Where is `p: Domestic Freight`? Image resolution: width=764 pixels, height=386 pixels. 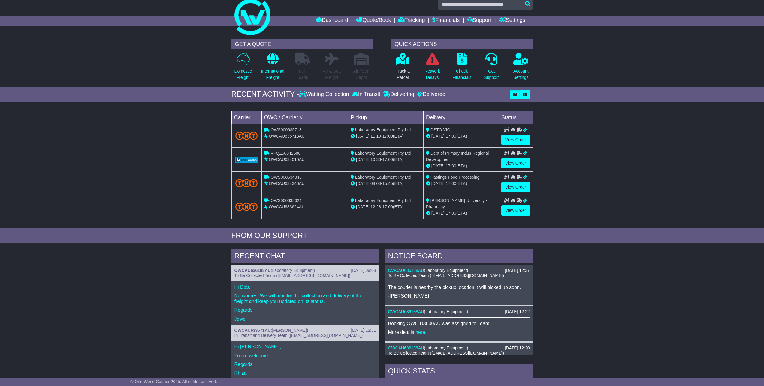
p: Domestic Freight is located at coordinates (243, 74).